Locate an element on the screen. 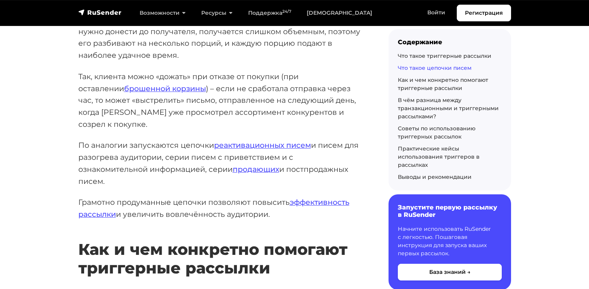  a: В чём разница между транзакционными и триггерными рассылками? is located at coordinates (449, 108).